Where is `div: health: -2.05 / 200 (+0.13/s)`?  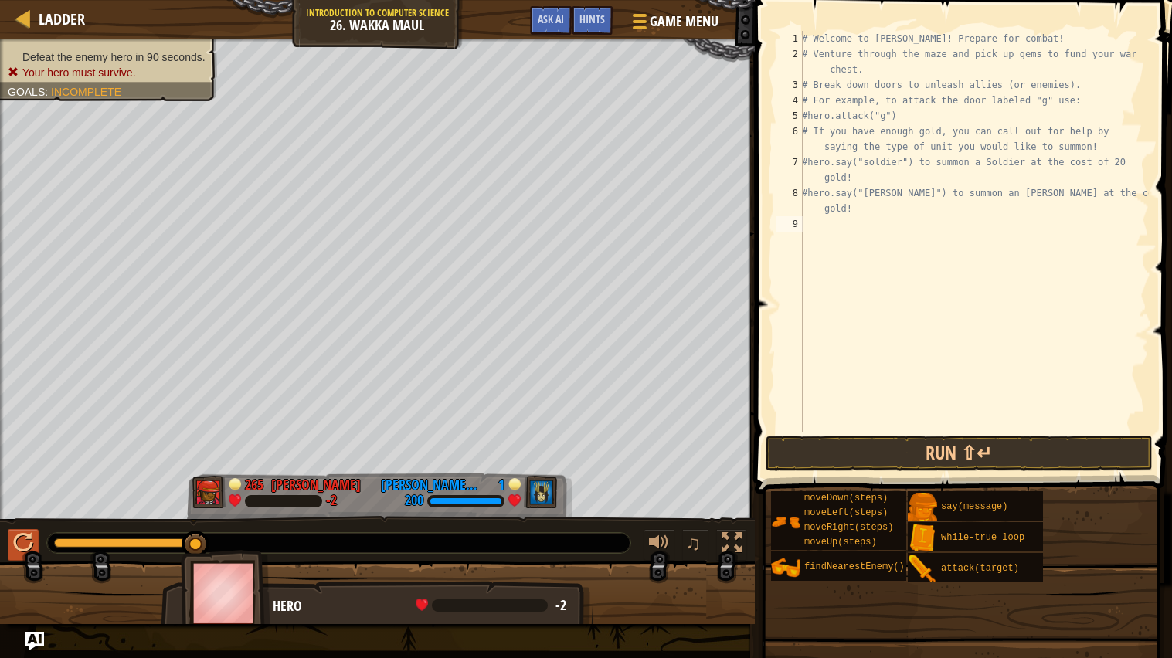 div: health: -2.05 / 200 (+0.13/s) is located at coordinates (491, 606).